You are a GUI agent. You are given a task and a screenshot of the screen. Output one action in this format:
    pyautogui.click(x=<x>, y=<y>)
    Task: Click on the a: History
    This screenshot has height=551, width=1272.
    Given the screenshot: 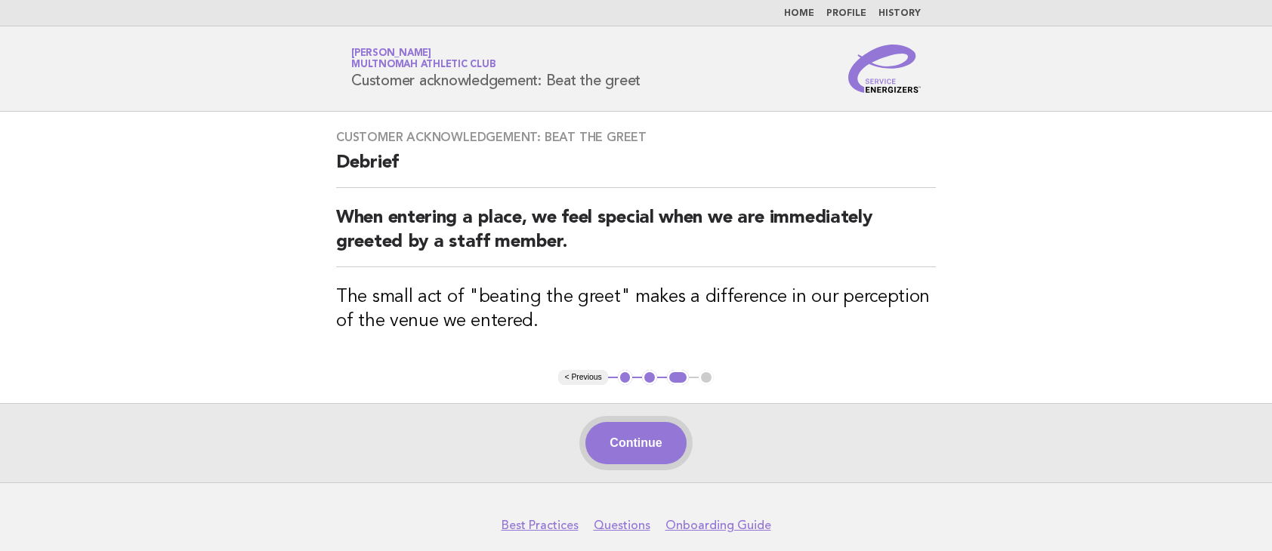 What is the action you would take?
    pyautogui.click(x=900, y=14)
    